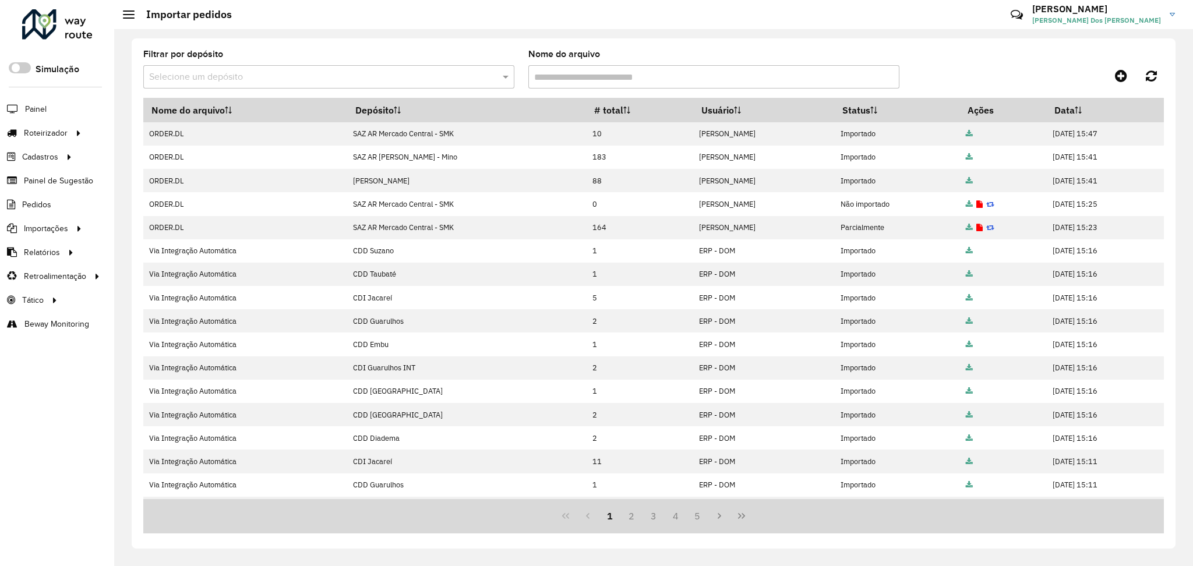 This screenshot has width=1193, height=566. Describe the element at coordinates (183, 15) in the screenshot. I see `h2: Importar pedidos` at that location.